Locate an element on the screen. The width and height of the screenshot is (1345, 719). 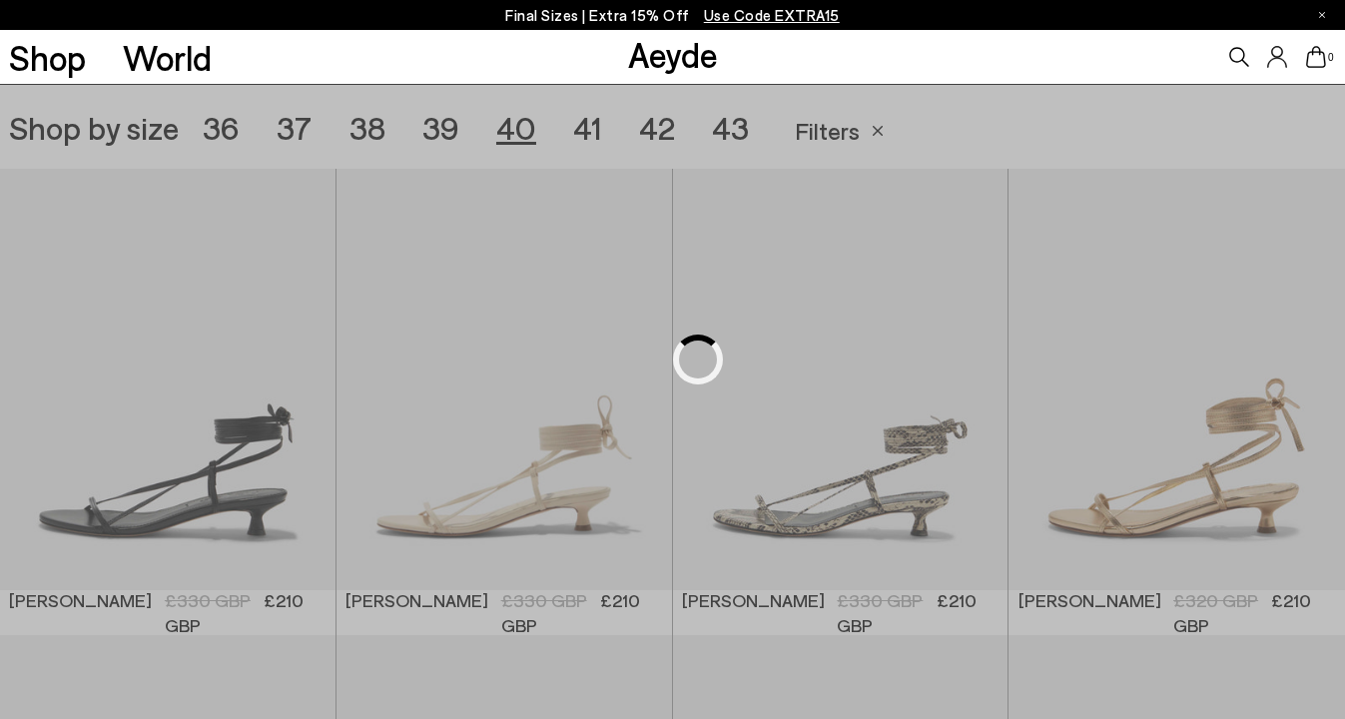
p: Final Sizes | Extra 15% Off is located at coordinates (672, 15).